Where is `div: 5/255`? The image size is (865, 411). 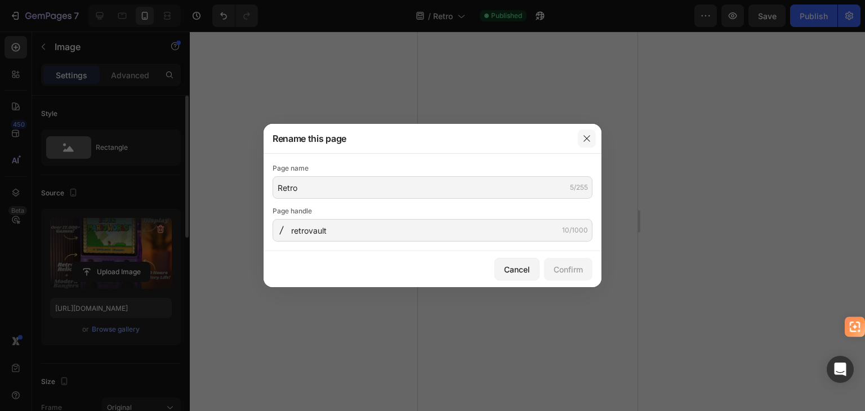 div: 5/255 is located at coordinates (579, 188).